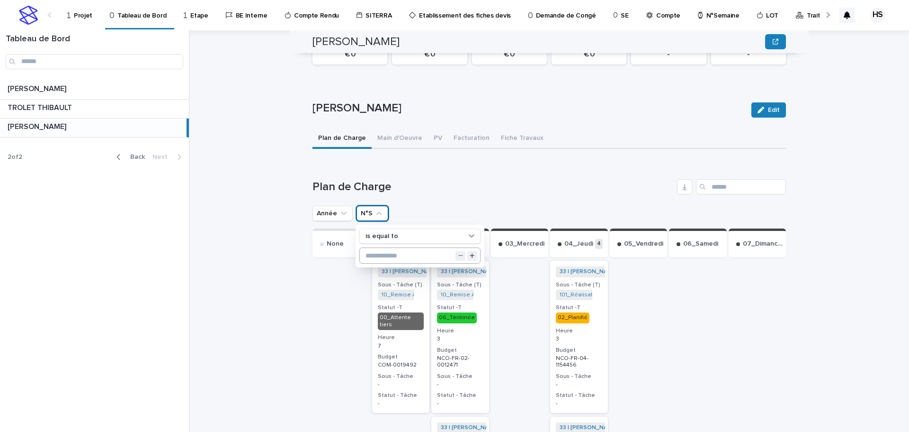 The height and width of the screenshot is (432, 909). Describe the element at coordinates (342, 139) in the screenshot. I see `button: Plan de Charge` at that location.